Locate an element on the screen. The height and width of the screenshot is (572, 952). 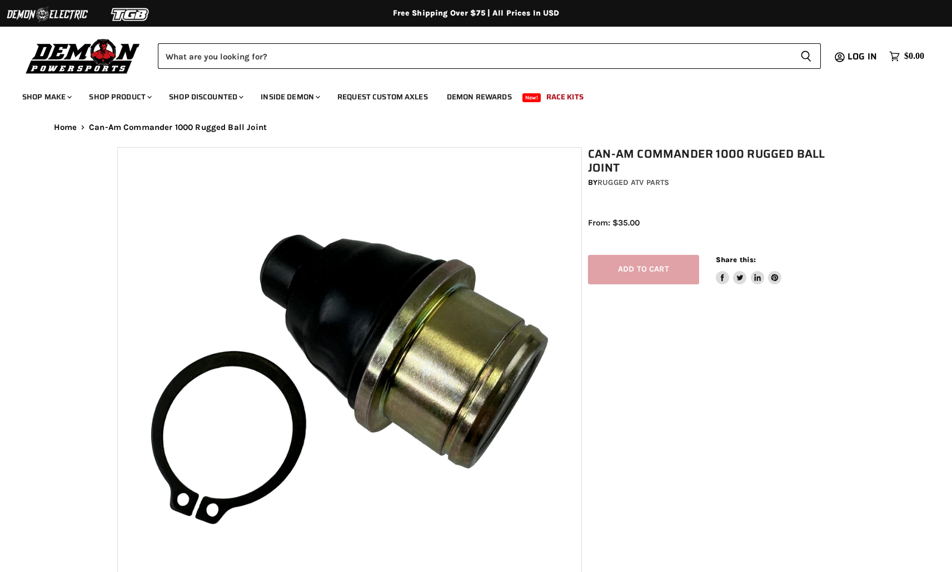
a: Log in is located at coordinates (863, 57).